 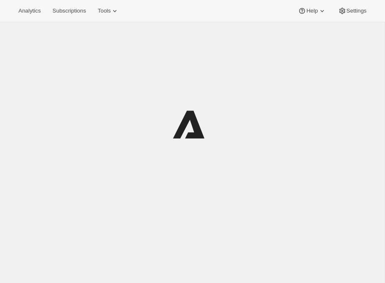 What do you see at coordinates (357, 11) in the screenshot?
I see `span: Settings` at bounding box center [357, 11].